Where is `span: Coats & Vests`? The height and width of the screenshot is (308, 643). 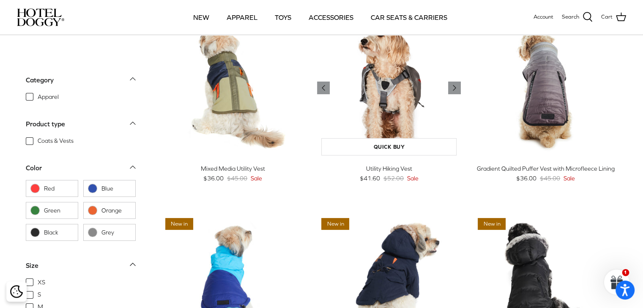 span: Coats & Vests is located at coordinates (55, 141).